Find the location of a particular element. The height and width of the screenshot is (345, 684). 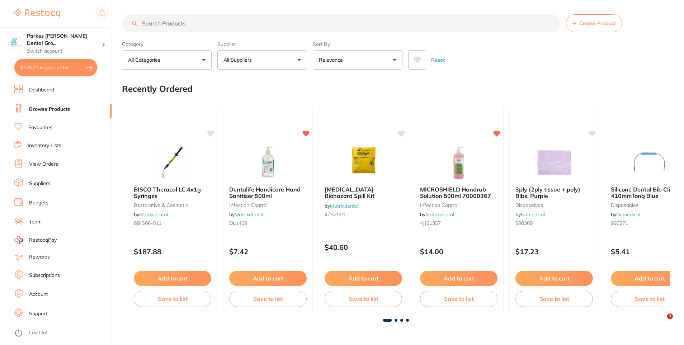

a: Account is located at coordinates (38, 294).